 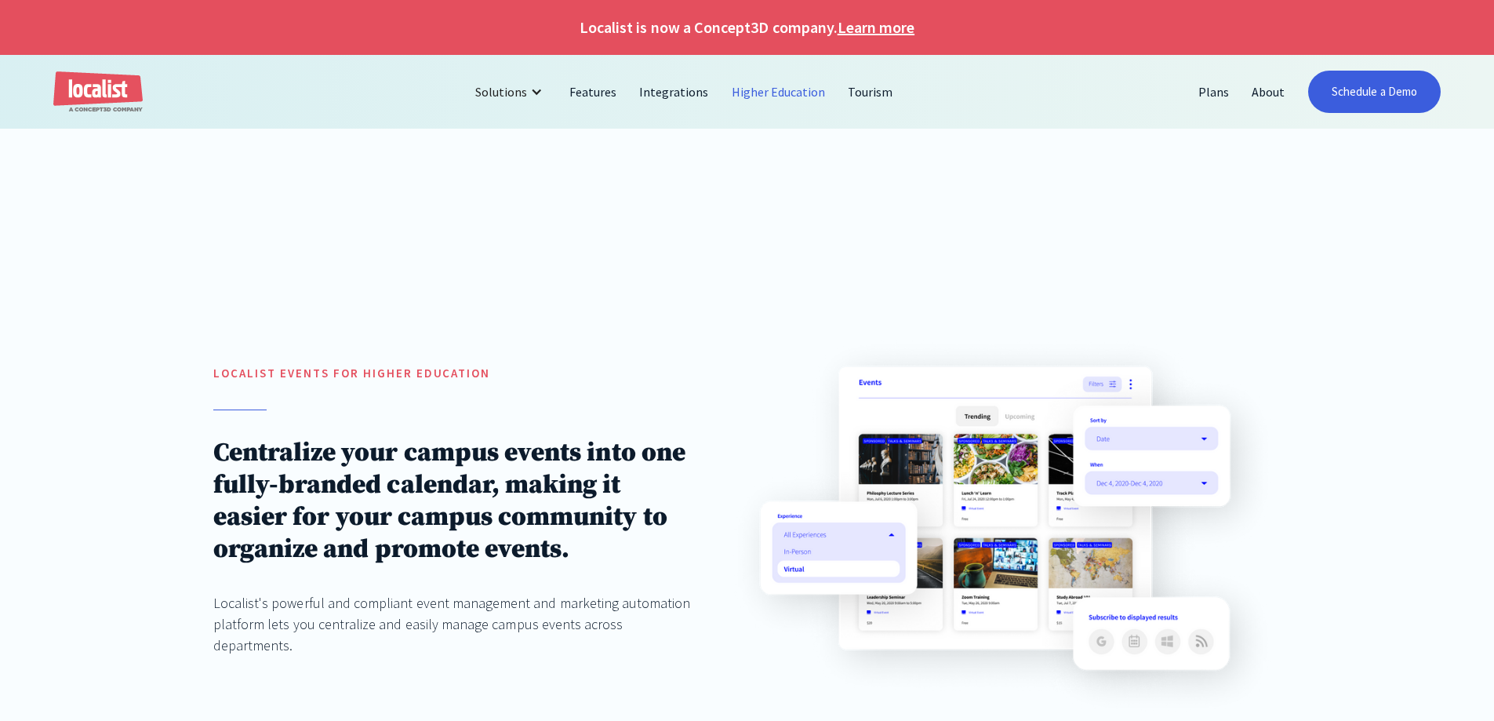 I want to click on a: Higher Education, so click(x=779, y=92).